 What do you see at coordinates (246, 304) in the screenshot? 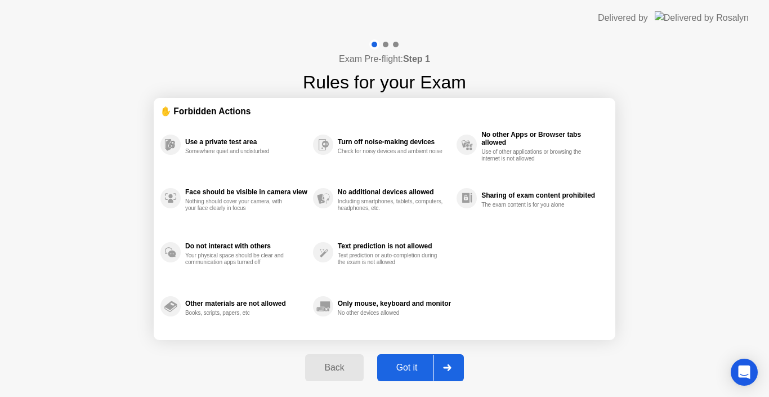
I see `div: Other materials are not allowed` at bounding box center [246, 304].